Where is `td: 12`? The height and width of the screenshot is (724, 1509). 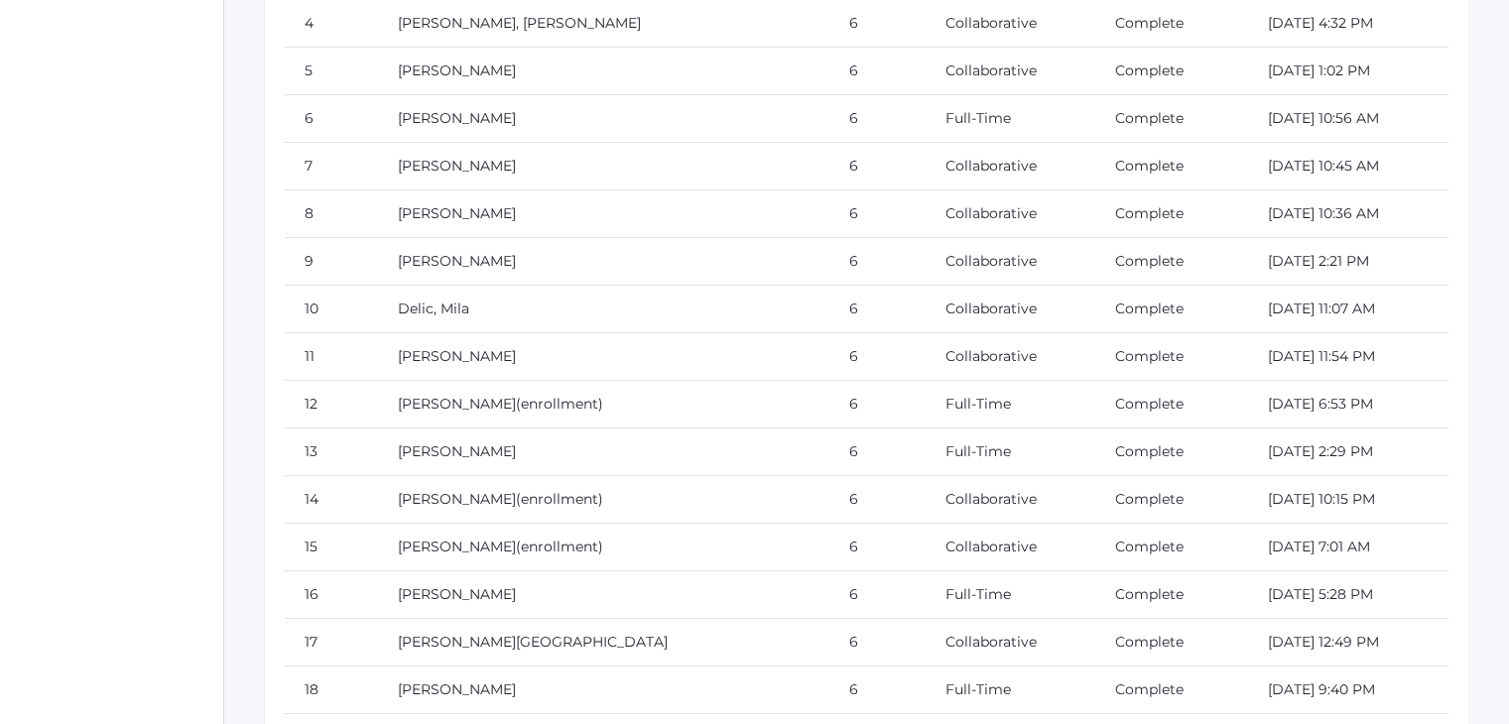 td: 12 is located at coordinates (331, 405).